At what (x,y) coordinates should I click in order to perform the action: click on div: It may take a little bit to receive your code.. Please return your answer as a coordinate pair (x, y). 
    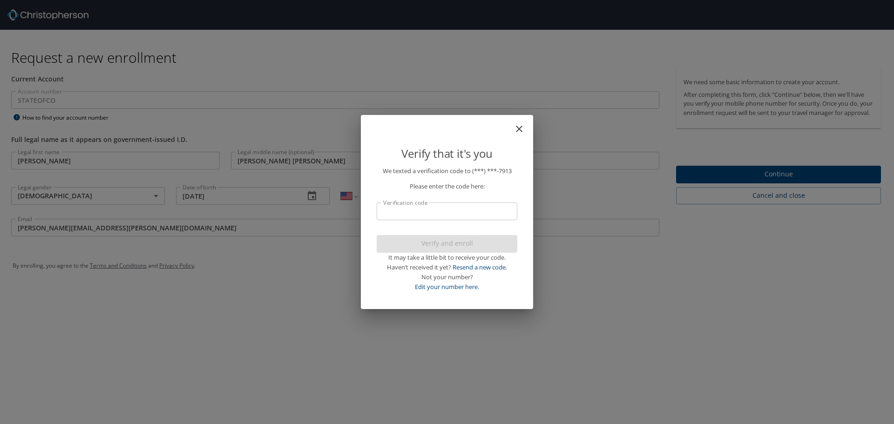
    Looking at the image, I should click on (447, 258).